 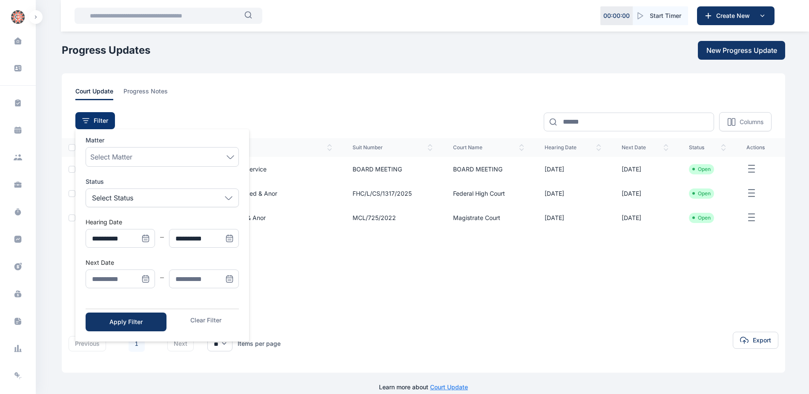 I want to click on a: progress notes, so click(x=151, y=93).